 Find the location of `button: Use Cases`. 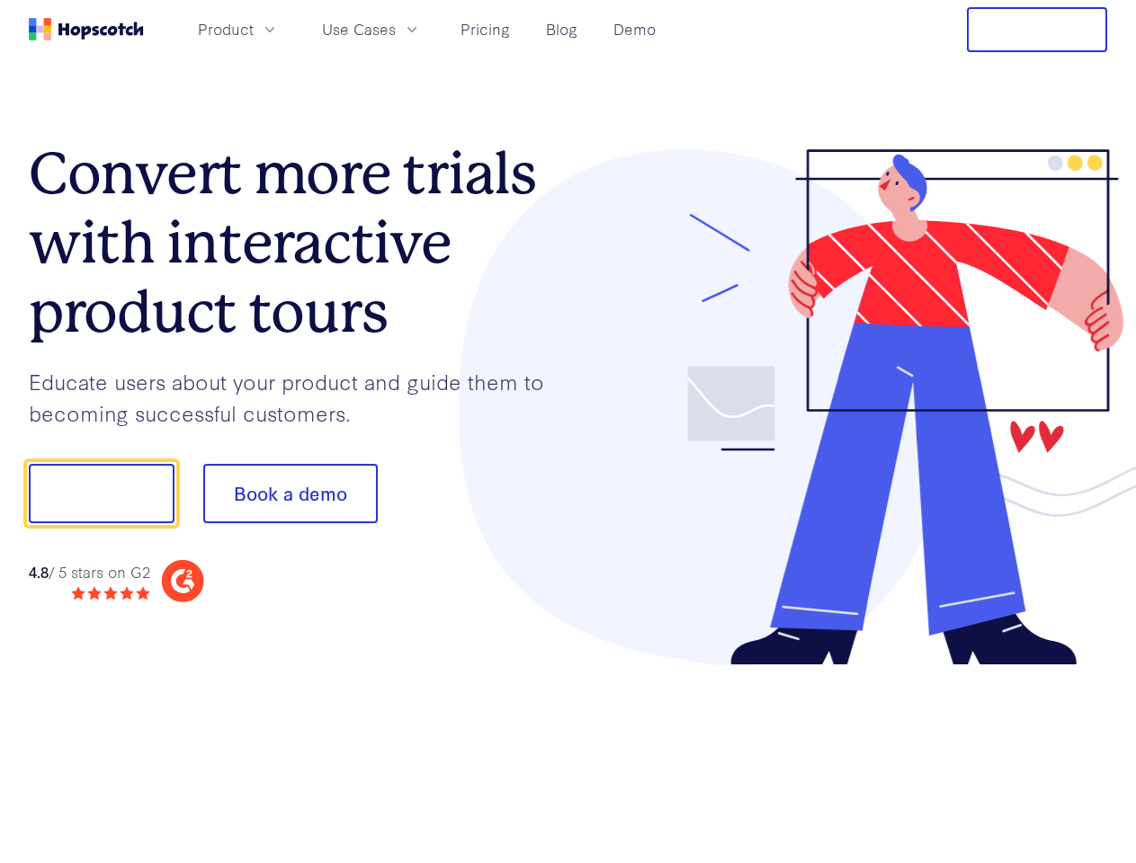

button: Use Cases is located at coordinates (371, 29).